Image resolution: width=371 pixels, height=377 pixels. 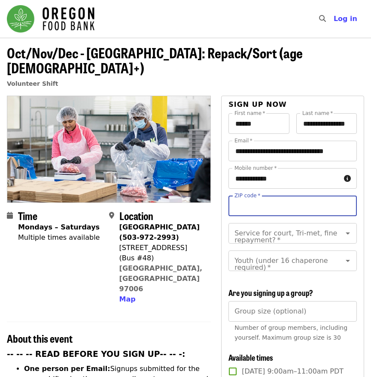 What do you see at coordinates (51, 19) in the screenshot?
I see `img: Oregon Food Bank - Home` at bounding box center [51, 19].